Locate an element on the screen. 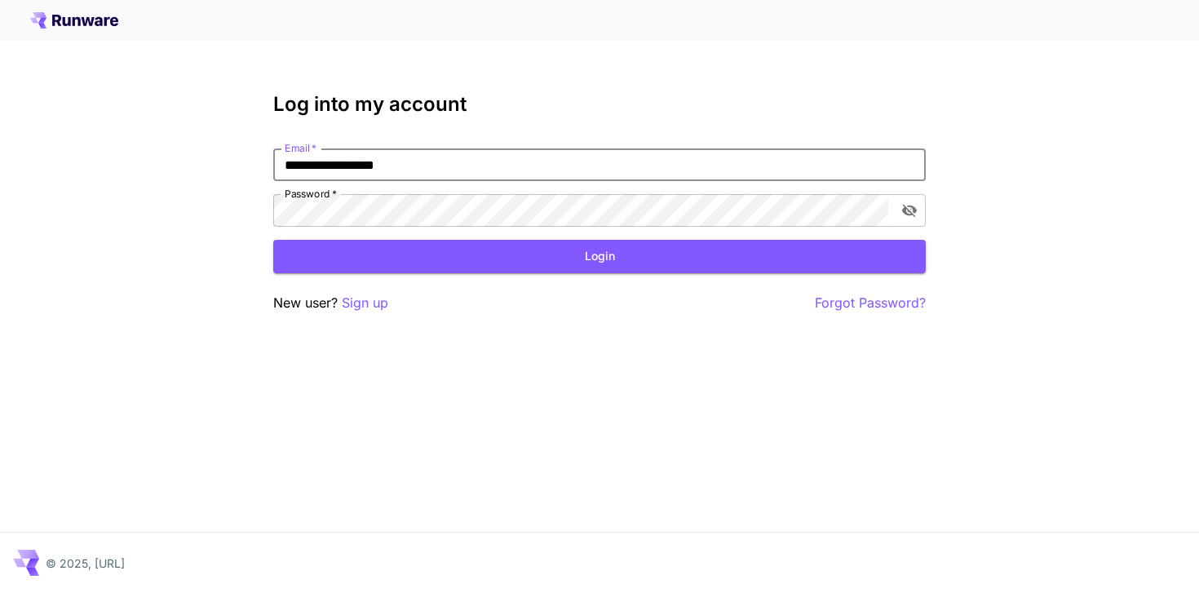 This screenshot has height=593, width=1199. button: Forgot Password? is located at coordinates (870, 303).